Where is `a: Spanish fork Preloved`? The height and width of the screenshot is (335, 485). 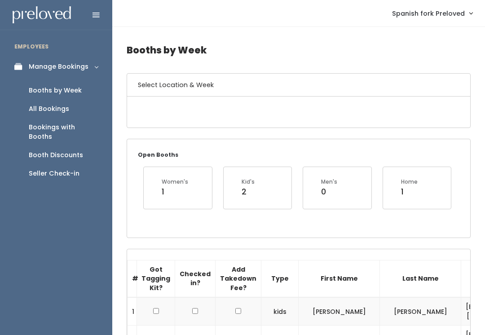 a: Spanish fork Preloved is located at coordinates (432, 13).